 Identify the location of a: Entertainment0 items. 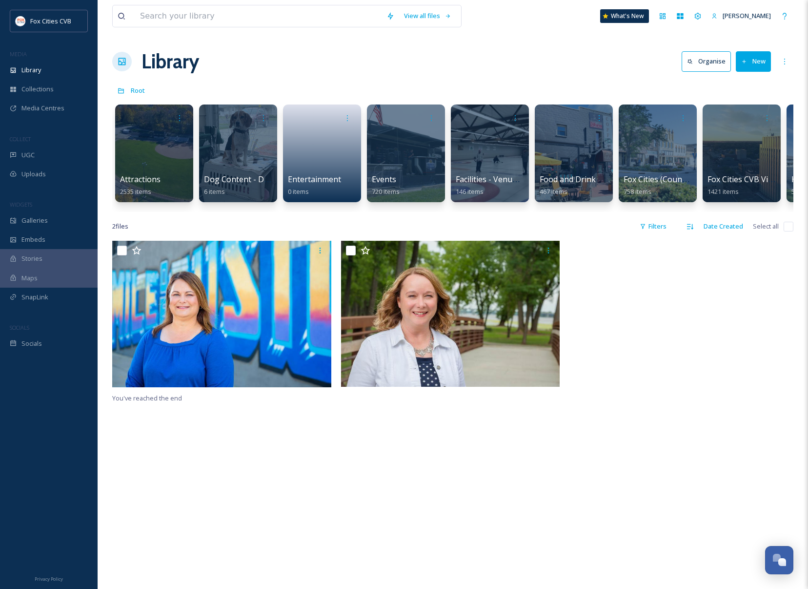
(314, 185).